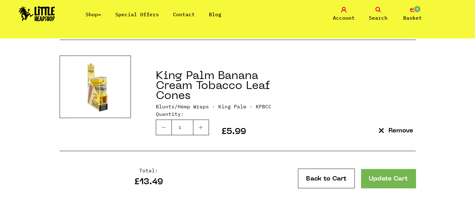  Describe the element at coordinates (343, 18) in the screenshot. I see `span: Account` at that location.